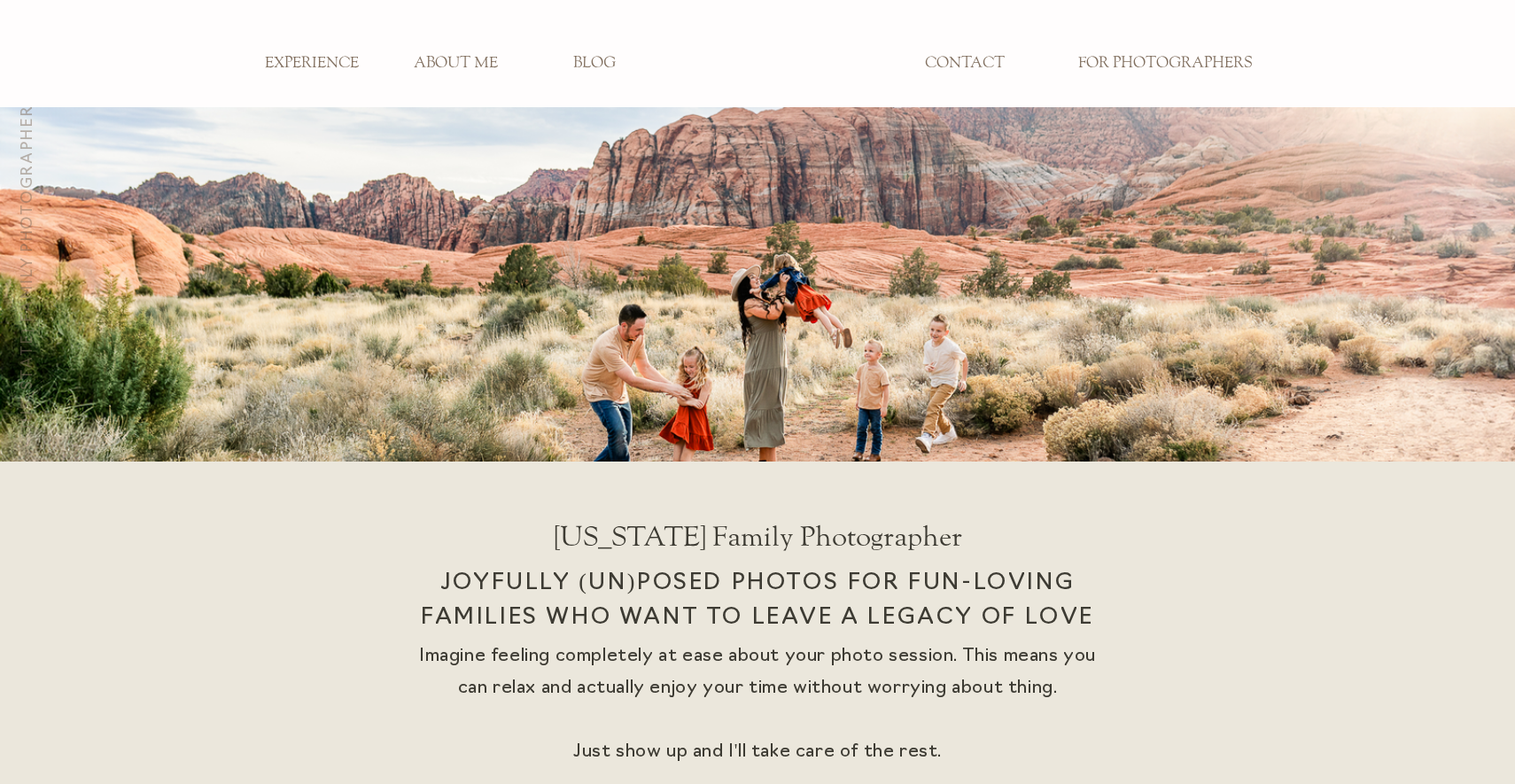 This screenshot has width=1515, height=784. I want to click on a: ABOUT ME, so click(455, 64).